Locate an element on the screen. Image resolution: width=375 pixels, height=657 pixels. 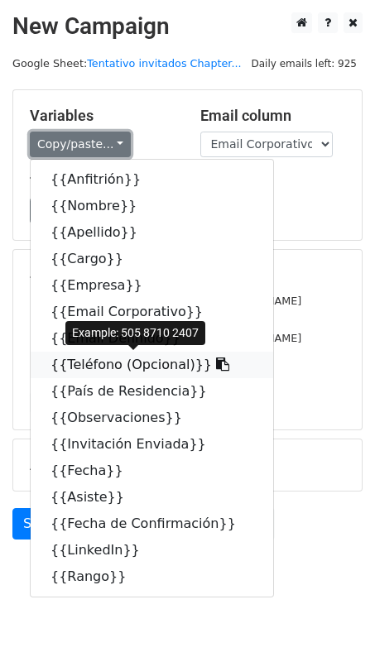
a: {{Email Corporativo}} is located at coordinates (151, 312).